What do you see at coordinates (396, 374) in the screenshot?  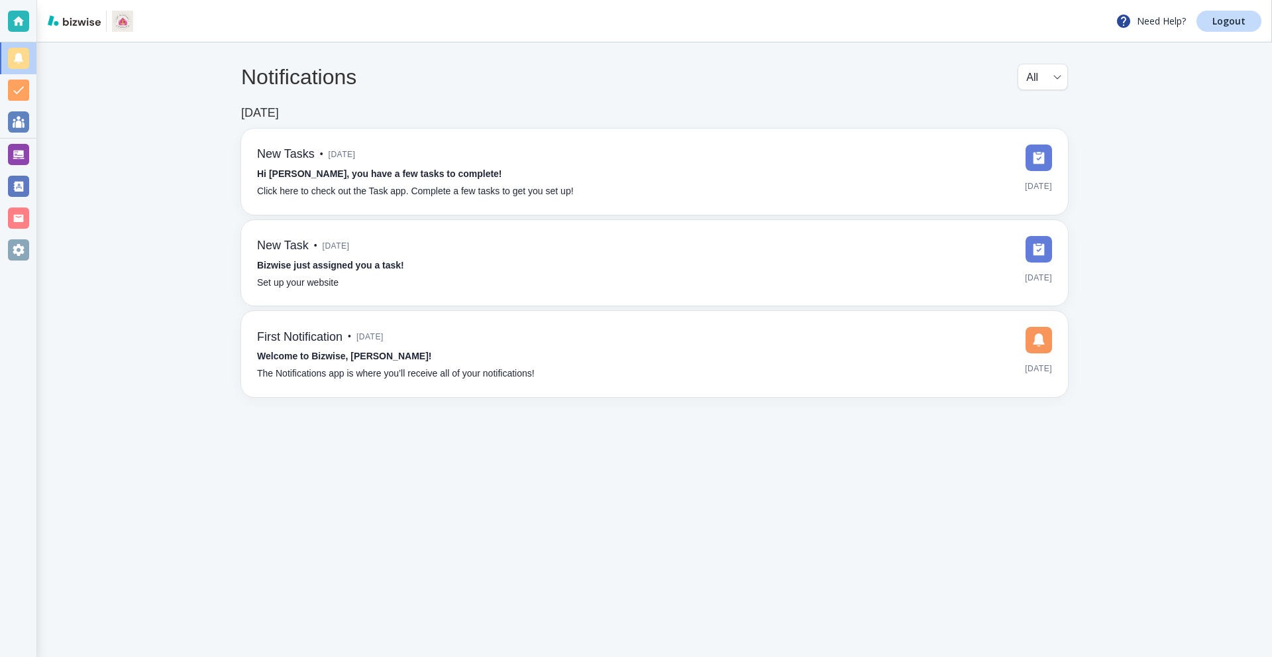 I see `p: The Notifications app is where you’ll receive all of your notifications!` at bounding box center [396, 374].